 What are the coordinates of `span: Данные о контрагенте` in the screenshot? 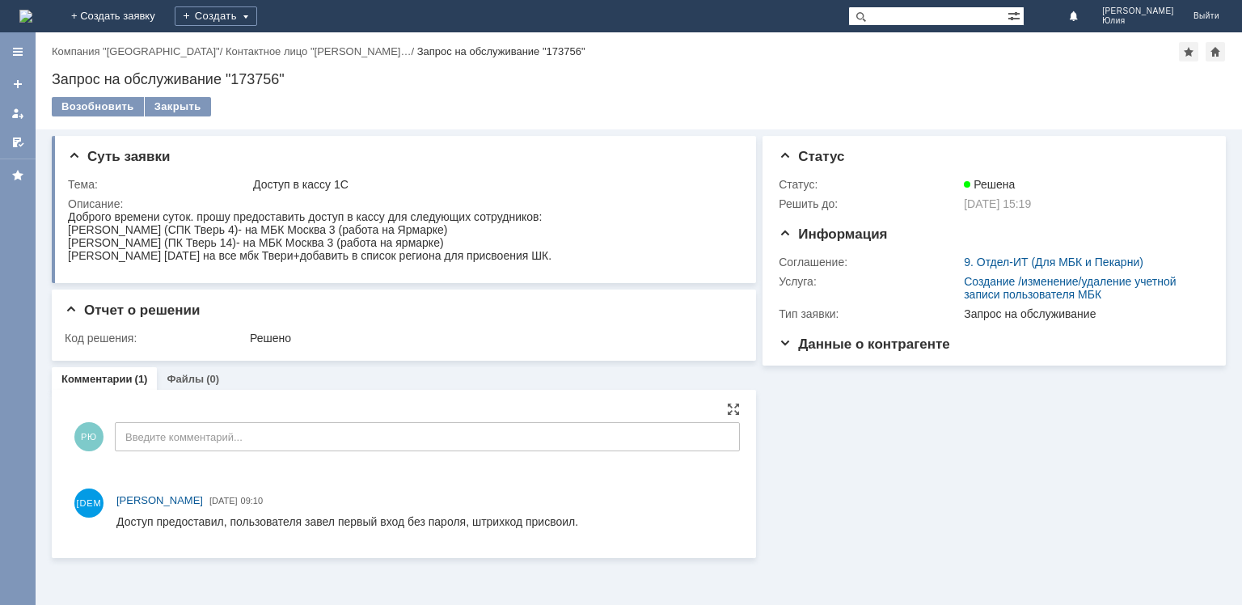 It's located at (865, 344).